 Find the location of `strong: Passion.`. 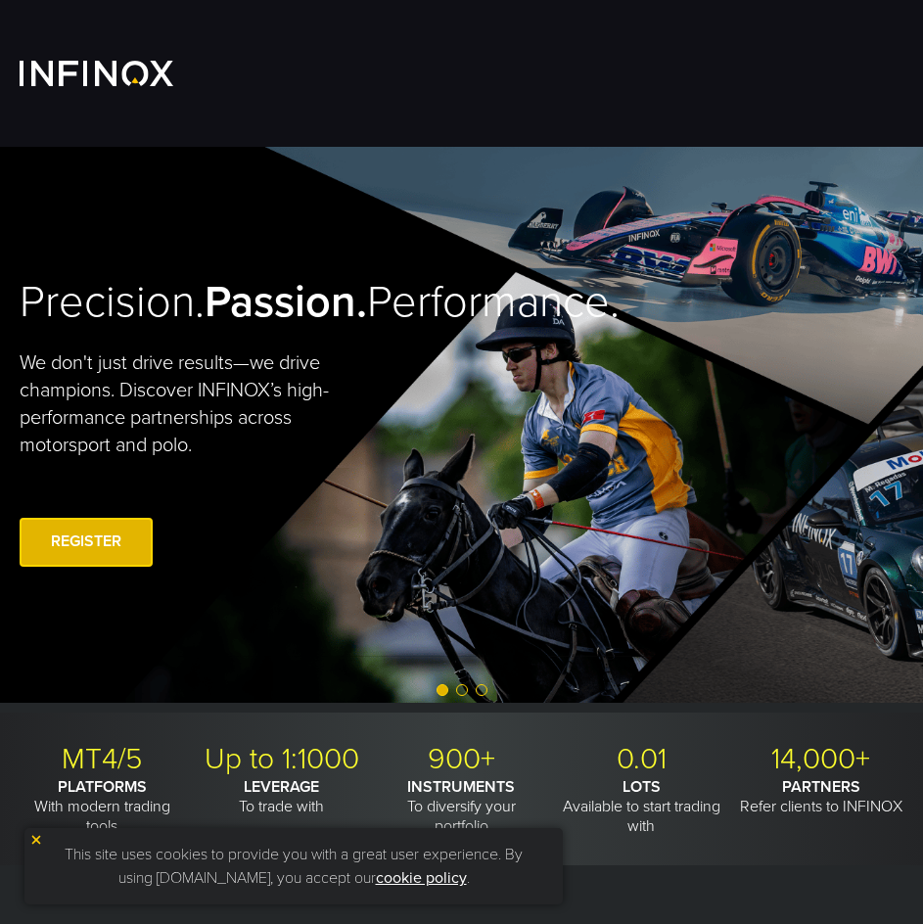

strong: Passion. is located at coordinates (286, 302).